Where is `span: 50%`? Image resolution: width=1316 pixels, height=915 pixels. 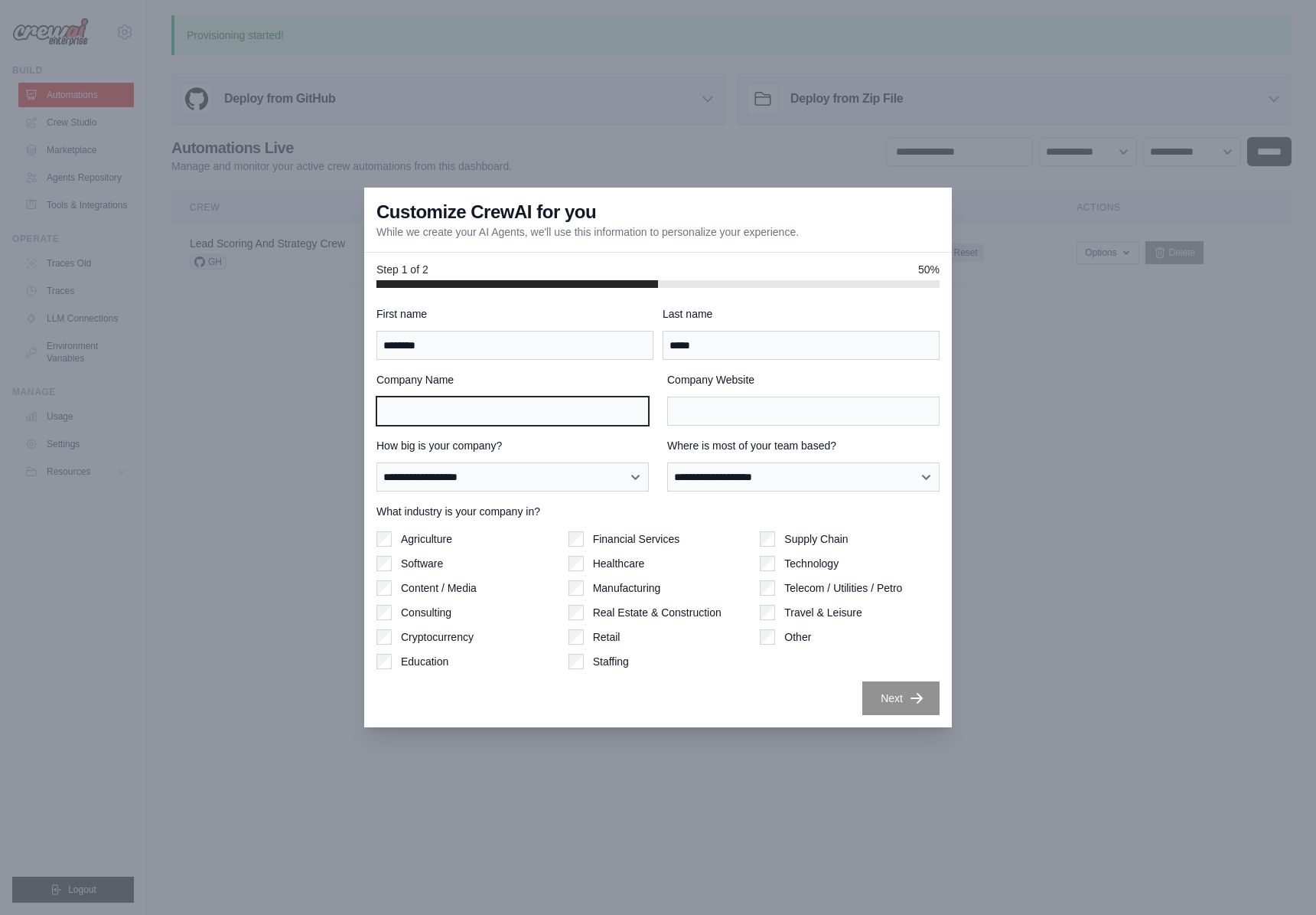
span: 50% is located at coordinates (929, 269).